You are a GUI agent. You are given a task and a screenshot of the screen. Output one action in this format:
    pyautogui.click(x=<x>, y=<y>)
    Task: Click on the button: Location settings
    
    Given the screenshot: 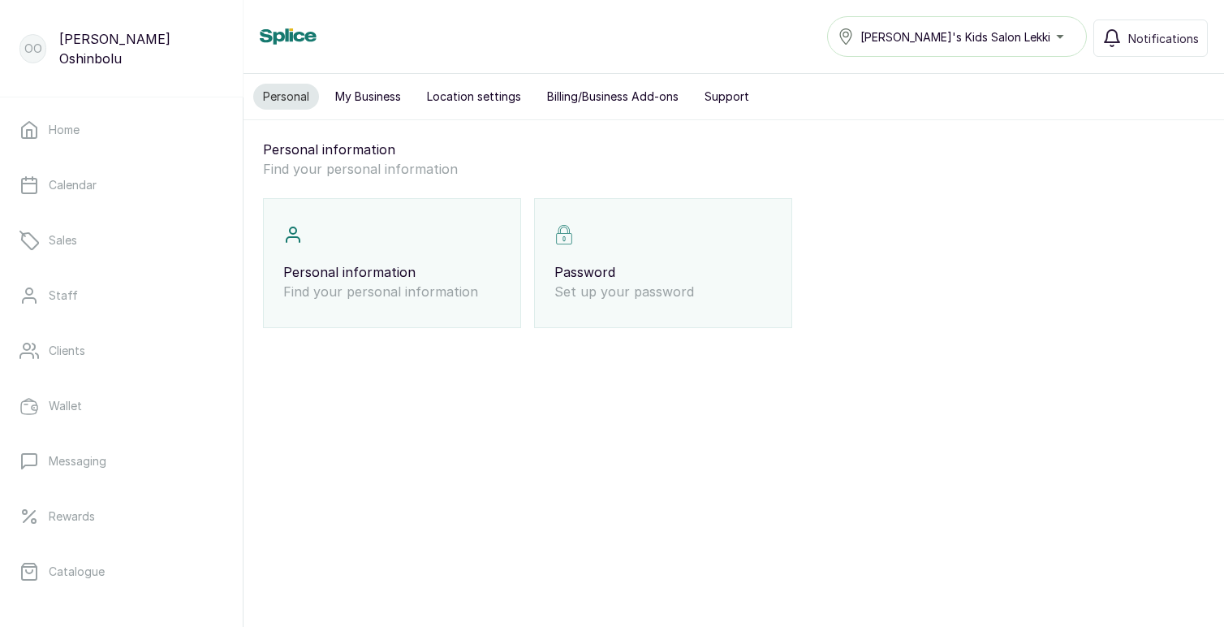 What is the action you would take?
    pyautogui.click(x=474, y=97)
    